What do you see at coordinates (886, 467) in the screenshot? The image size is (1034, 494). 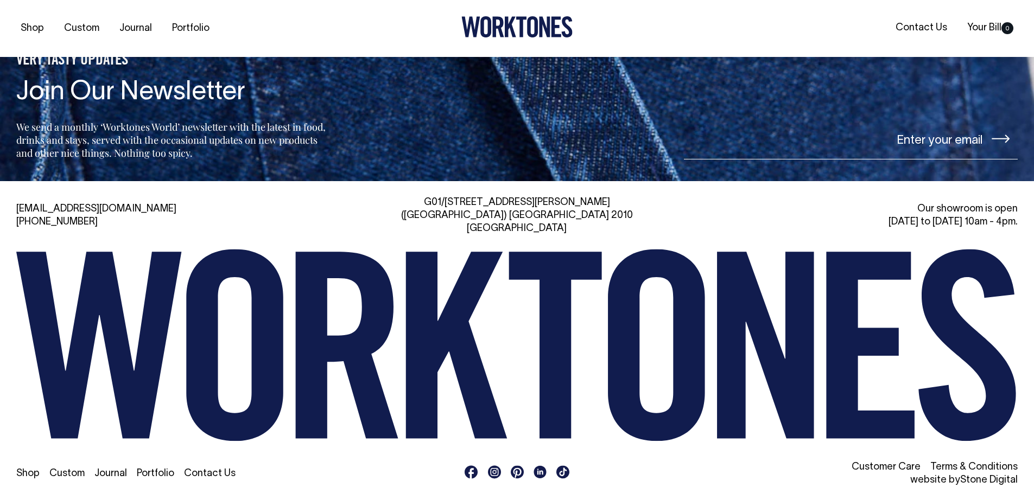 I see `a: Customer Care` at bounding box center [886, 467].